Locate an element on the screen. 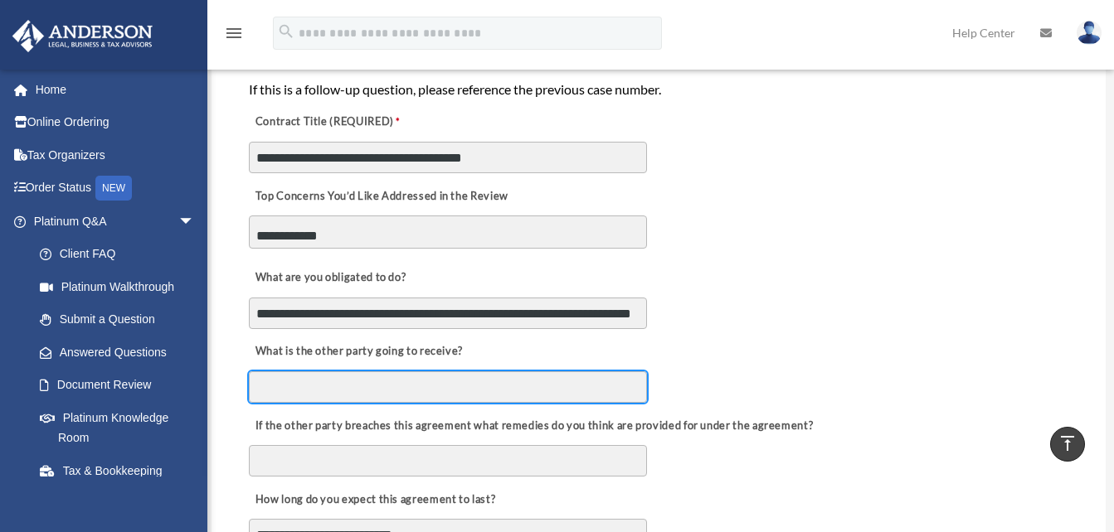 This screenshot has width=1114, height=532. label: Top Concerns You’d Like Addressed in the Review is located at coordinates (381, 197).